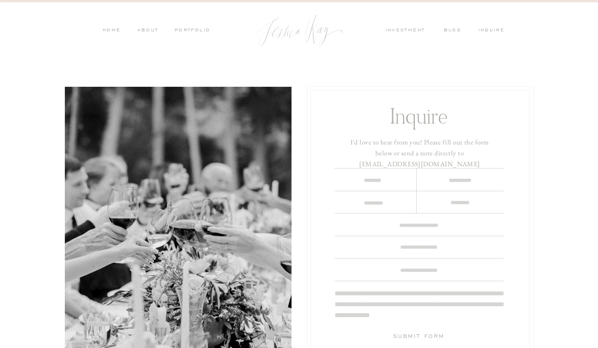  What do you see at coordinates (419, 339) in the screenshot?
I see `a: Submit Form` at bounding box center [419, 339].